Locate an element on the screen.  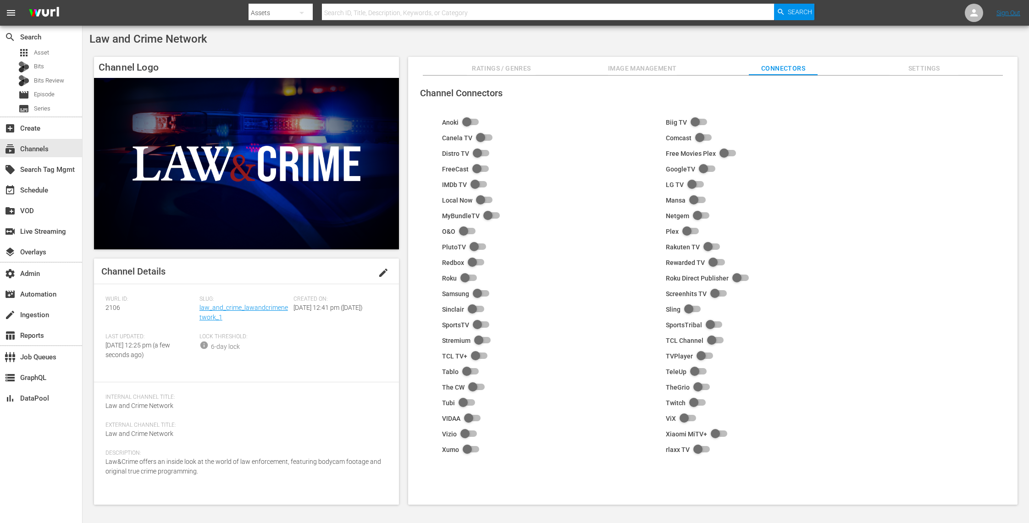
span: GraphQL is located at coordinates (10, 378).